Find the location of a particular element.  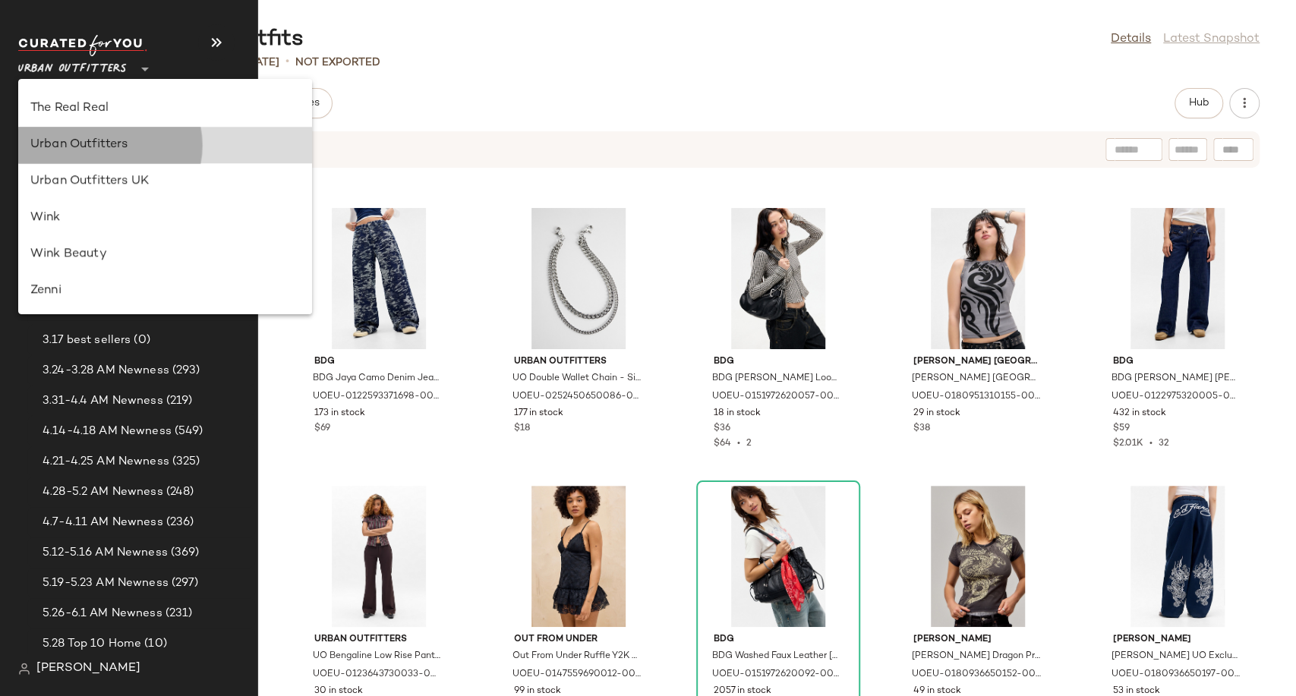

span: UO Double Wallet Chain - Silver at Urban Outfitters is located at coordinates (577, 379).